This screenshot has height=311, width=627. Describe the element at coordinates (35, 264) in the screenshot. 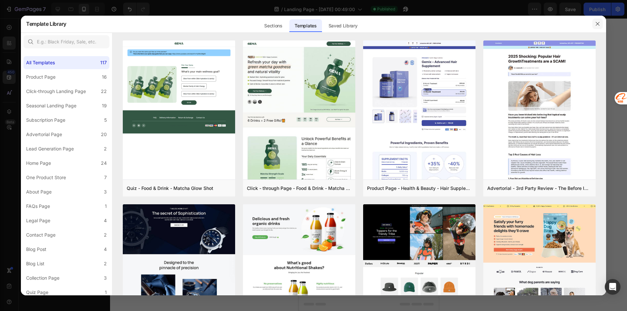

I see `div: Blog List` at that location.